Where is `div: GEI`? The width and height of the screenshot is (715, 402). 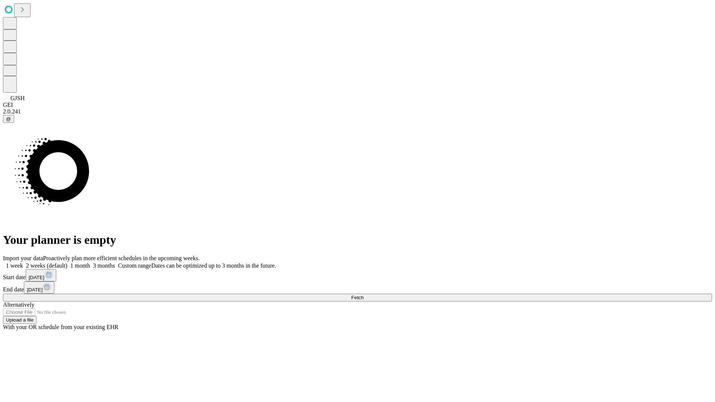
div: GEI is located at coordinates (358, 105).